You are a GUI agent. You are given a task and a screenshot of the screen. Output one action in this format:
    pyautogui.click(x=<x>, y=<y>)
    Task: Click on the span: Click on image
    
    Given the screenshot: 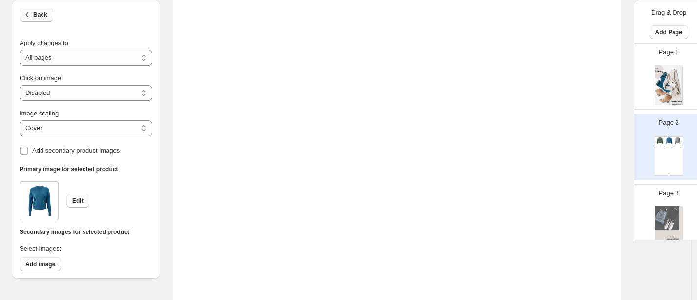 What is the action you would take?
    pyautogui.click(x=40, y=78)
    